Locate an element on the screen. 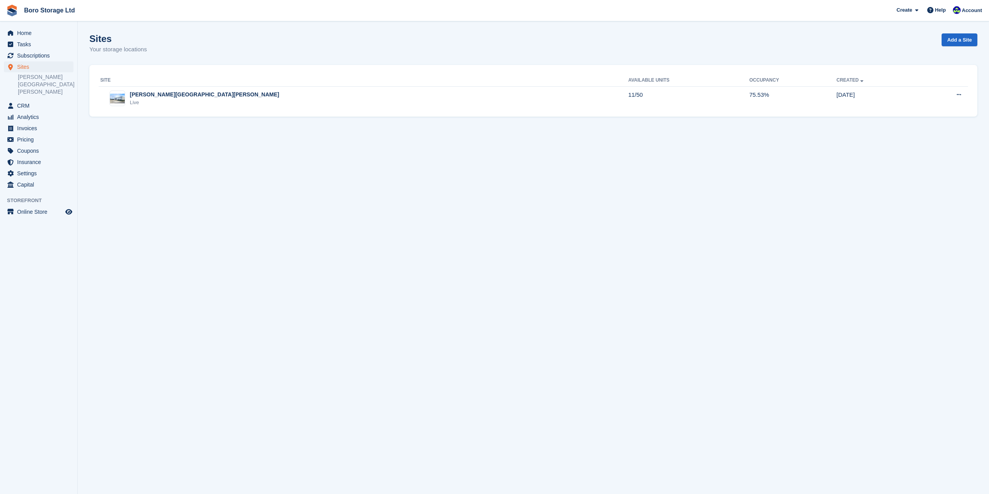  span: Analytics is located at coordinates (40, 117).